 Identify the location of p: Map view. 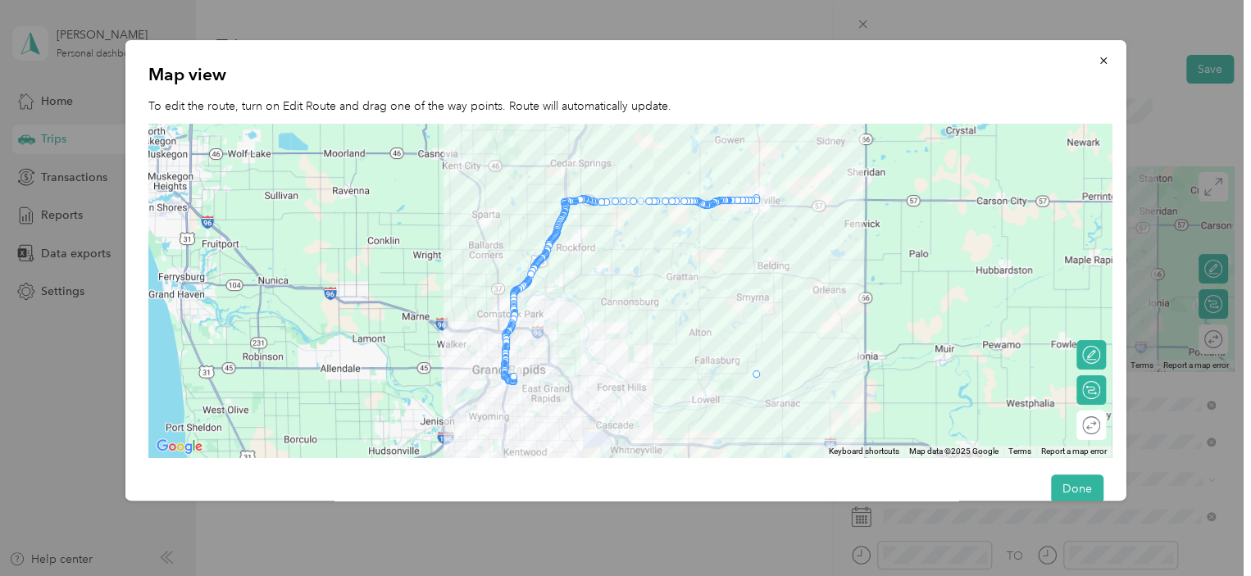
(625, 75).